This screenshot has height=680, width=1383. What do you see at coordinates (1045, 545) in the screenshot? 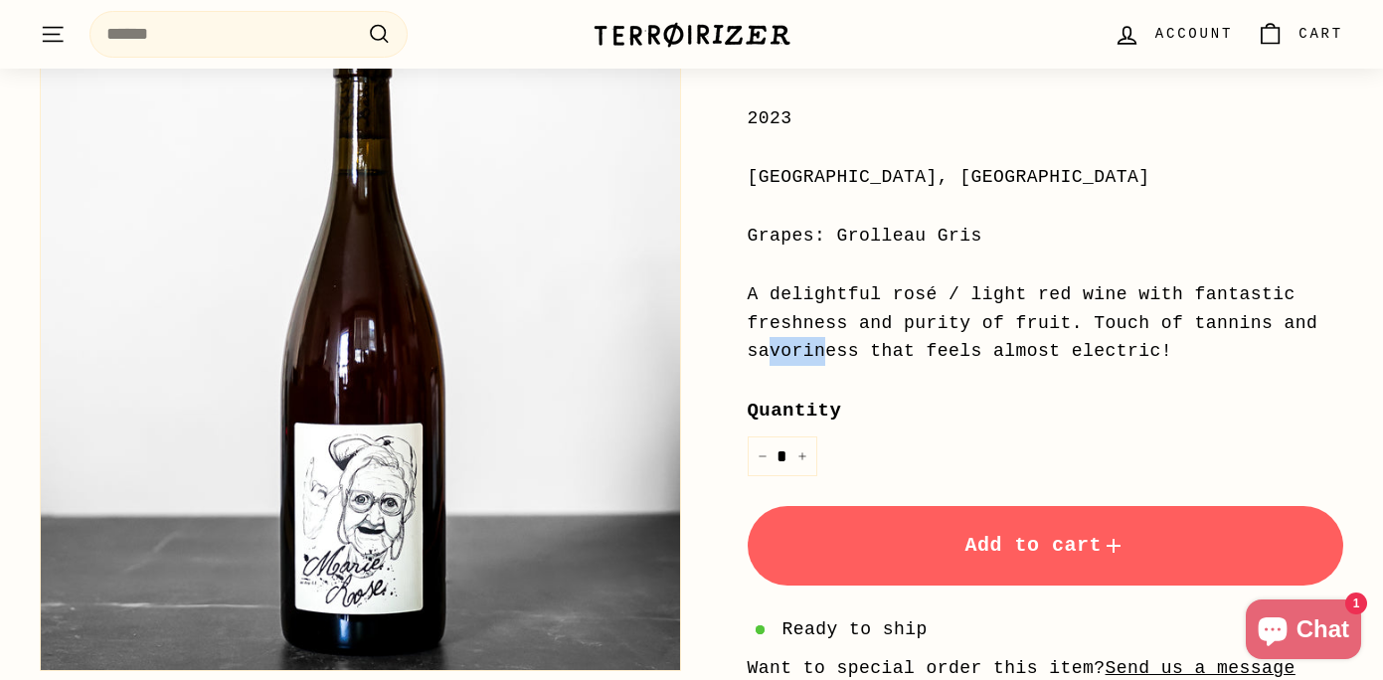
I see `span: Add to cart` at bounding box center [1045, 545].